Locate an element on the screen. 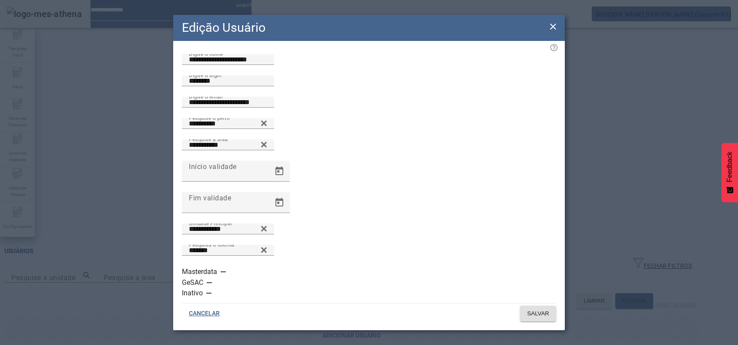 This screenshot has width=738, height=345. mat-label: Pesquise a área is located at coordinates (209, 139).